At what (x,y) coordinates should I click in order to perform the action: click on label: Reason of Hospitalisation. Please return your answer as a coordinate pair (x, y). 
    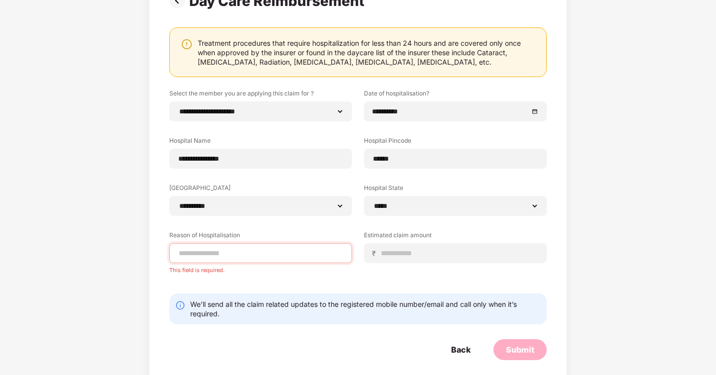
    Looking at the image, I should click on (260, 237).